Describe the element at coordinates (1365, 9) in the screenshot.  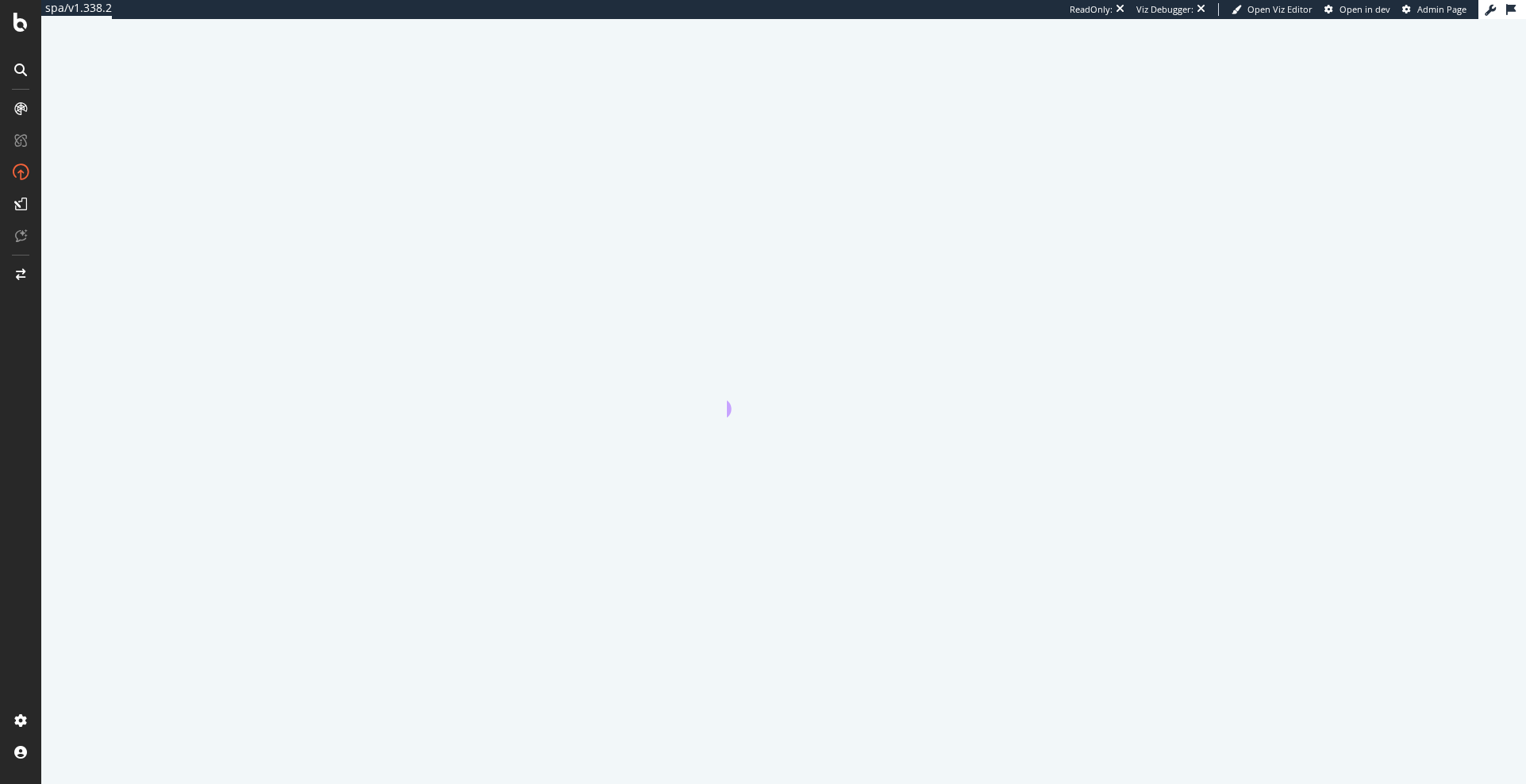
I see `span: Open in dev` at that location.